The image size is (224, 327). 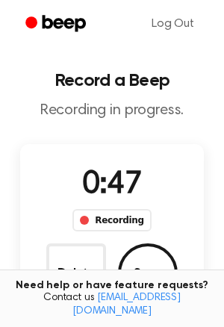 I want to click on span: 0:47, so click(x=112, y=185).